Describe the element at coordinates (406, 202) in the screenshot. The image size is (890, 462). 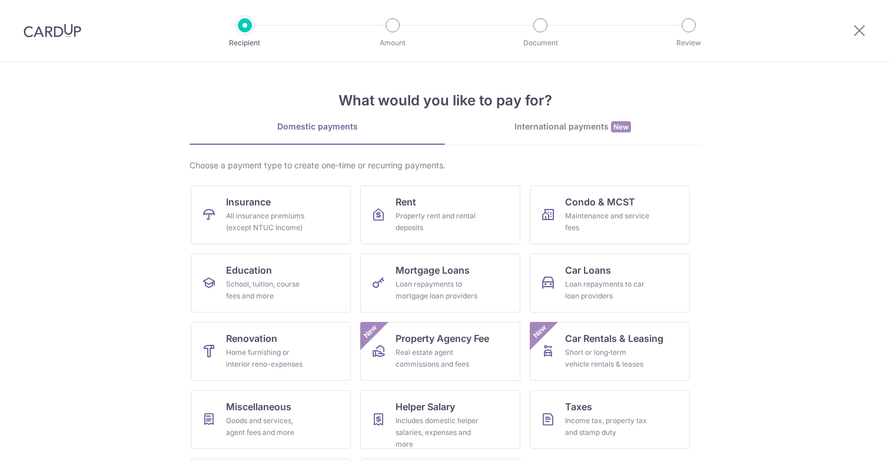
I see `span: Rent` at that location.